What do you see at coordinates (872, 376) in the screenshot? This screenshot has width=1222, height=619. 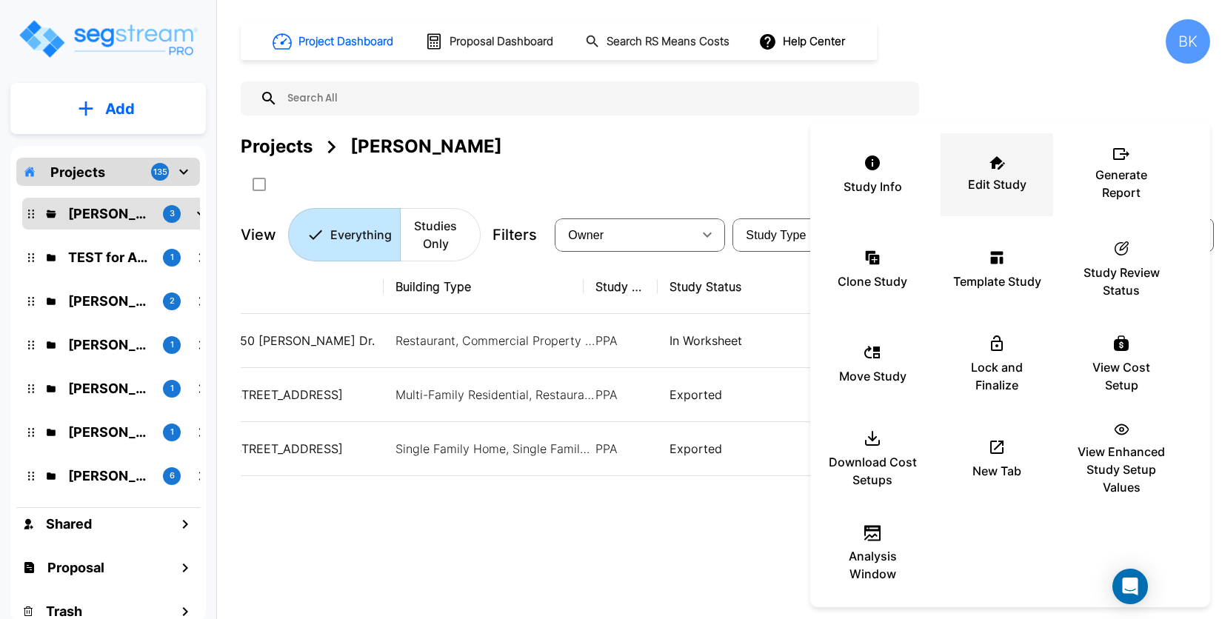 I see `p: Move Study` at bounding box center [872, 376].